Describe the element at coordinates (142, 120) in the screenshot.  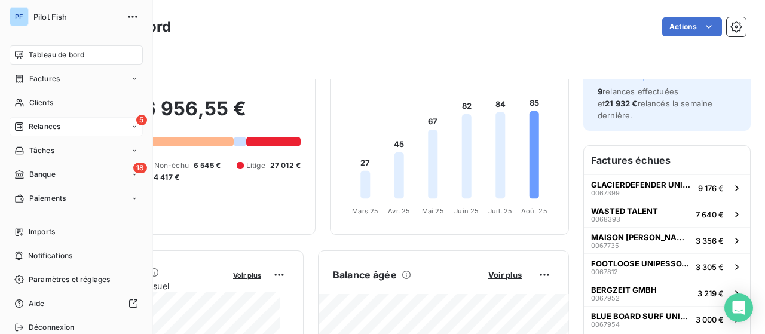
I see `span: 5` at that location.